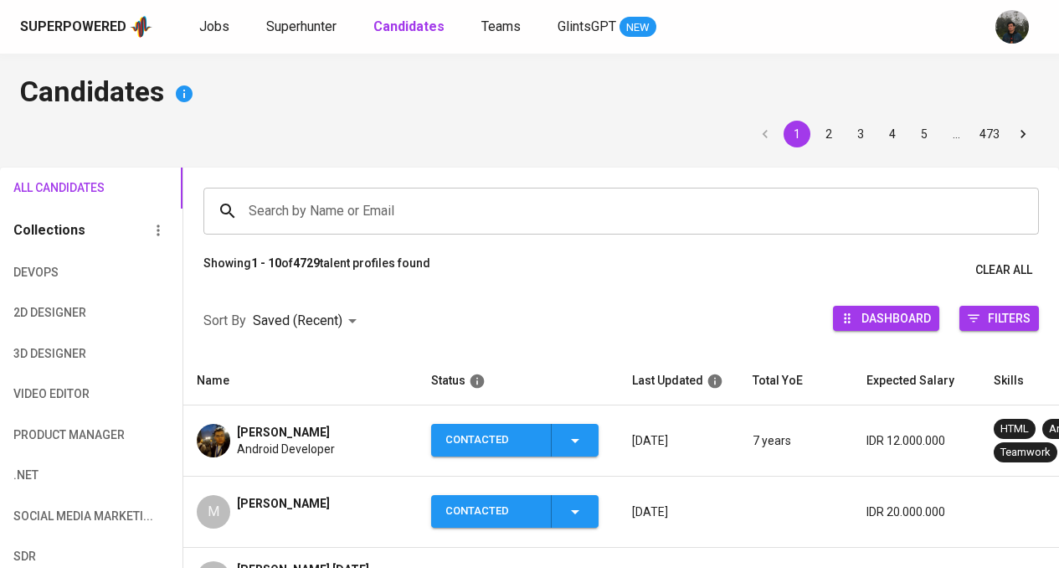 The image size is (1059, 568). What do you see at coordinates (894, 134) in the screenshot?
I see `nav: pagination navigation` at bounding box center [894, 134].